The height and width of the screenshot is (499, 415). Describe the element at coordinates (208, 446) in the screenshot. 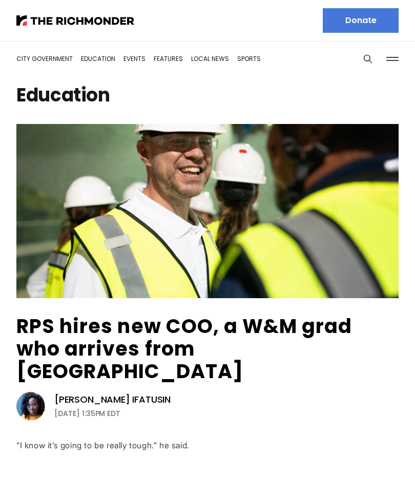

I see `div: “I know it’s going to be really tough.” he said.` at that location.